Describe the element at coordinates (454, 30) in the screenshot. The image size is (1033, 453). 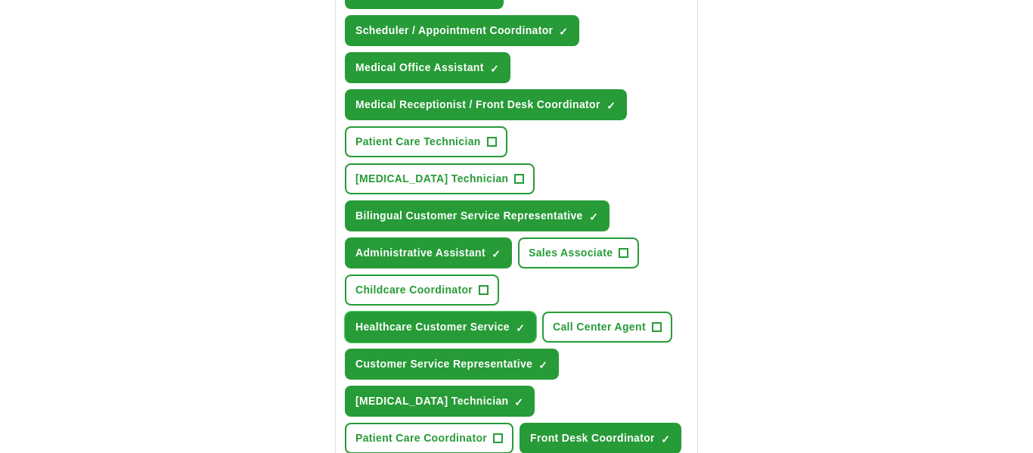
I see `span: Scheduler / Appointment Coordinator` at that location.